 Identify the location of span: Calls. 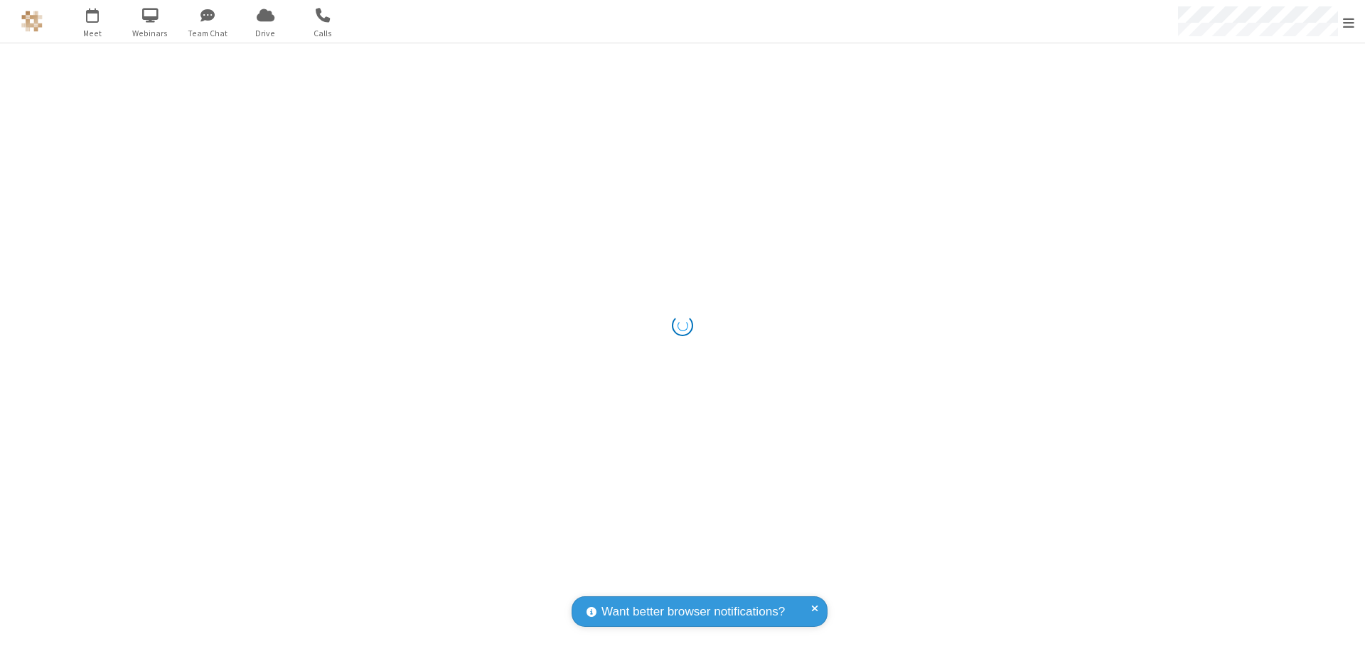
(323, 33).